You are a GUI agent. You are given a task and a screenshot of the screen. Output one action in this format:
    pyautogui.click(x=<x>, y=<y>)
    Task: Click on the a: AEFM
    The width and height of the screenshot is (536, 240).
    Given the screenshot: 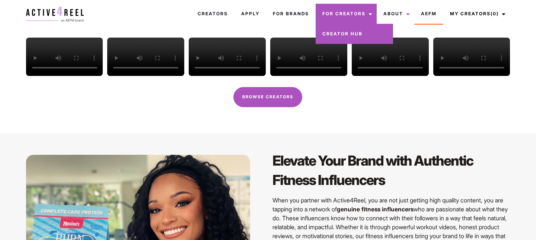 What is the action you would take?
    pyautogui.click(x=429, y=14)
    